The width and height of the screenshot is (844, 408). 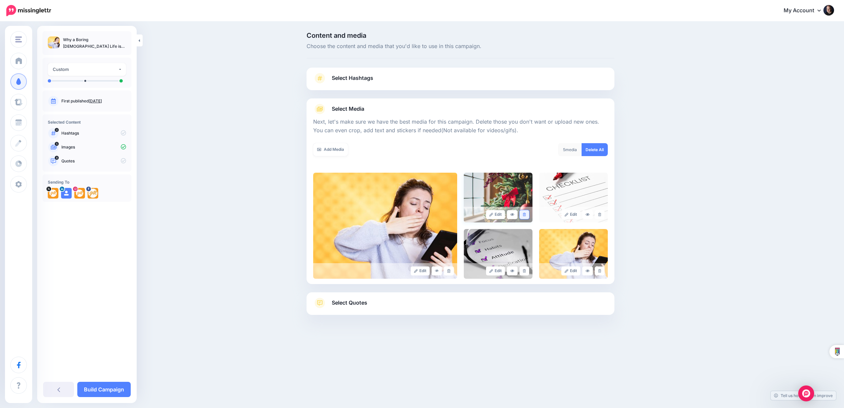 What do you see at coordinates (53, 193) in the screenshot?
I see `img: Mll9c8v7-21642.jpg` at bounding box center [53, 193].